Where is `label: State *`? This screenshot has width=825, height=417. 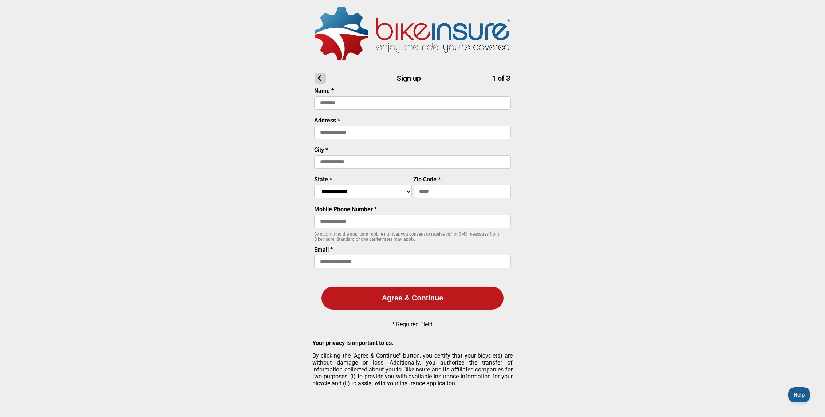
label: State * is located at coordinates (323, 179).